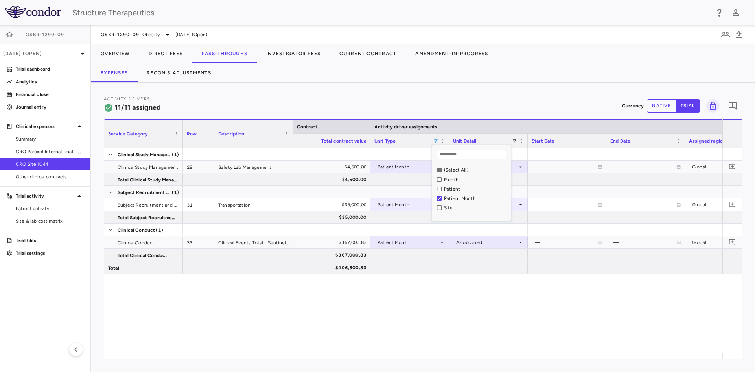 The image size is (755, 372). What do you see at coordinates (127, 99) in the screenshot?
I see `span: Activity Drivers` at bounding box center [127, 99].